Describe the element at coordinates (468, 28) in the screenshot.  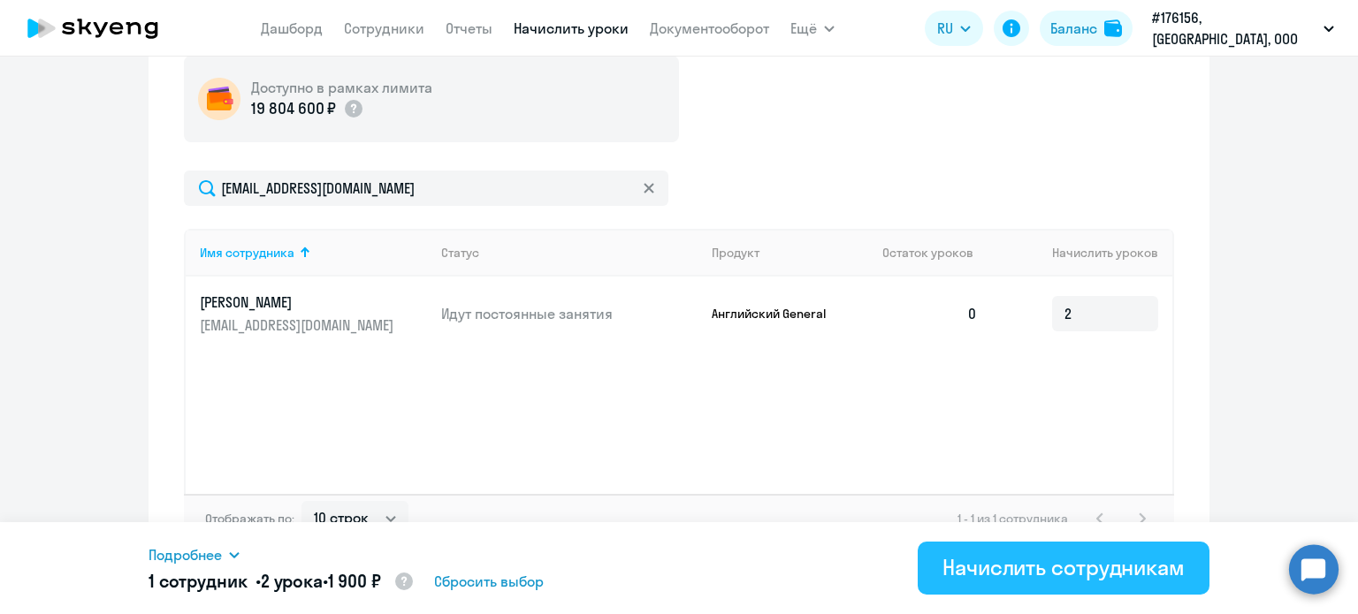
I see `a: Отчеты` at that location.